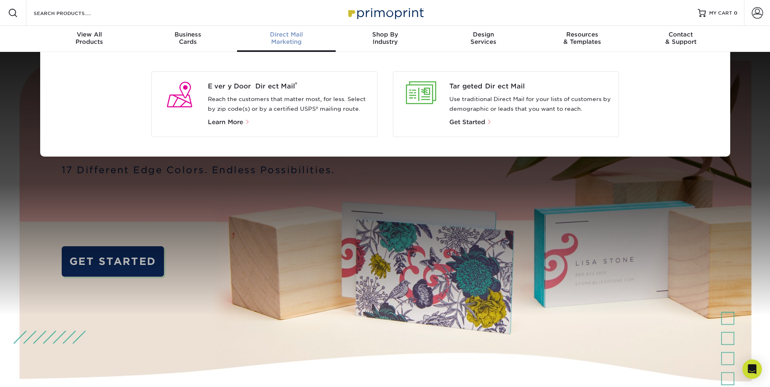 This screenshot has width=770, height=387. What do you see at coordinates (582, 35) in the screenshot?
I see `span: Resources` at bounding box center [582, 35].